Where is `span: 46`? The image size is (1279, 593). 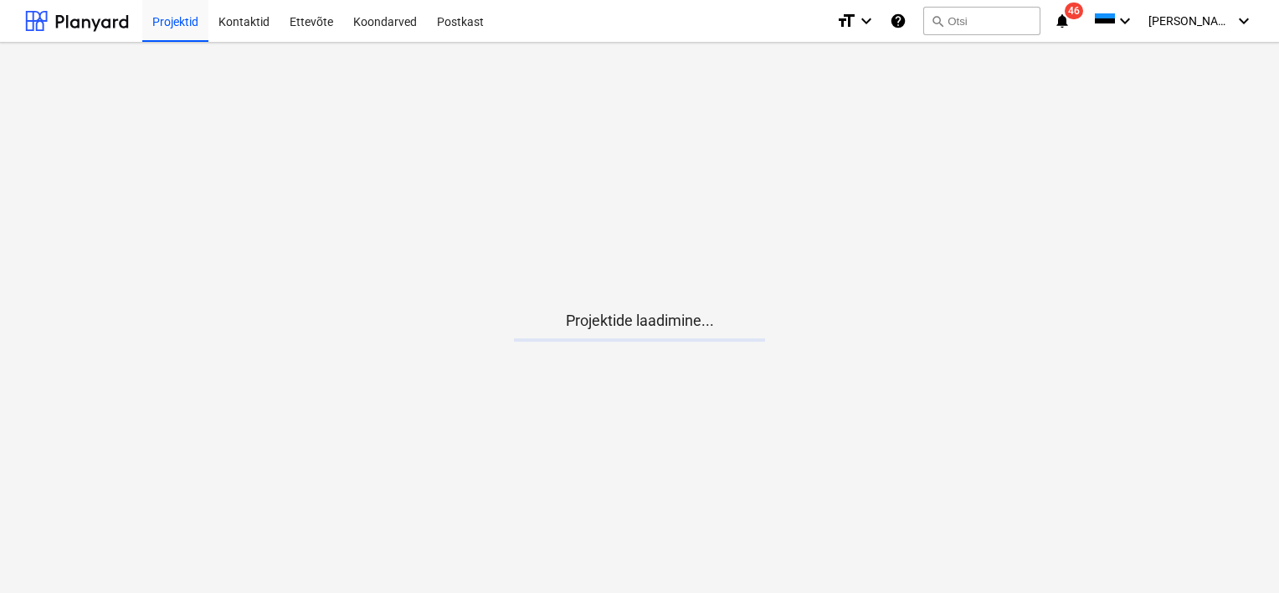
span: 46 is located at coordinates (1074, 11).